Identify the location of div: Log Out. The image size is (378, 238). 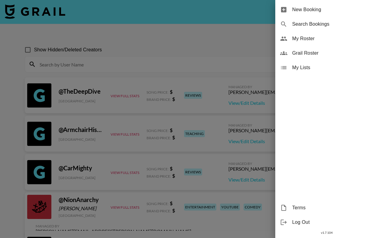
(326, 222).